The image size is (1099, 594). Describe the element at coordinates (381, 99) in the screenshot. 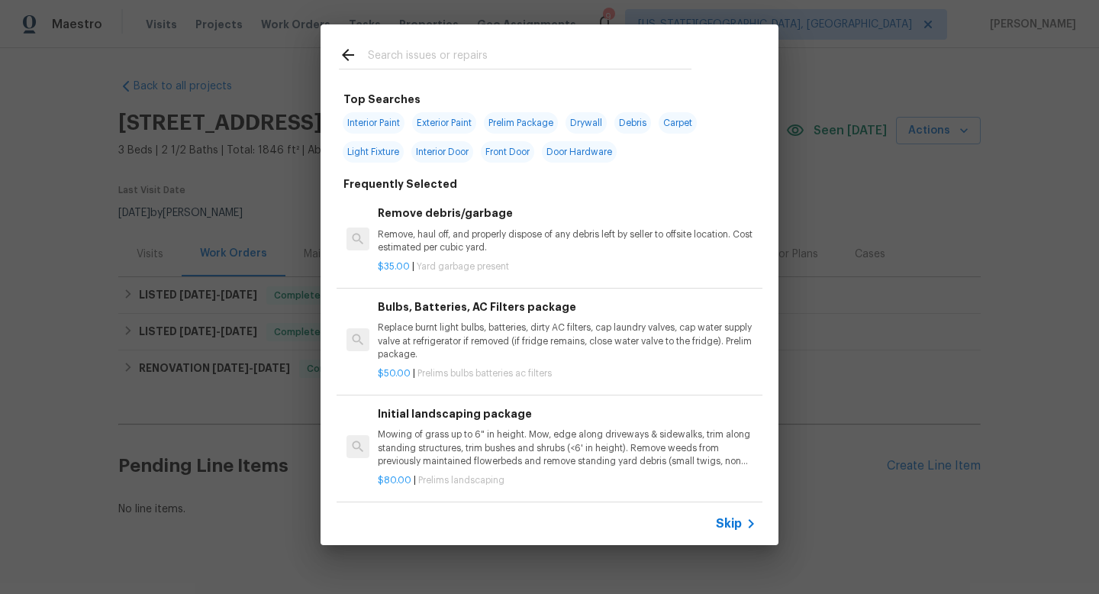

I see `h6: Top Searches` at that location.